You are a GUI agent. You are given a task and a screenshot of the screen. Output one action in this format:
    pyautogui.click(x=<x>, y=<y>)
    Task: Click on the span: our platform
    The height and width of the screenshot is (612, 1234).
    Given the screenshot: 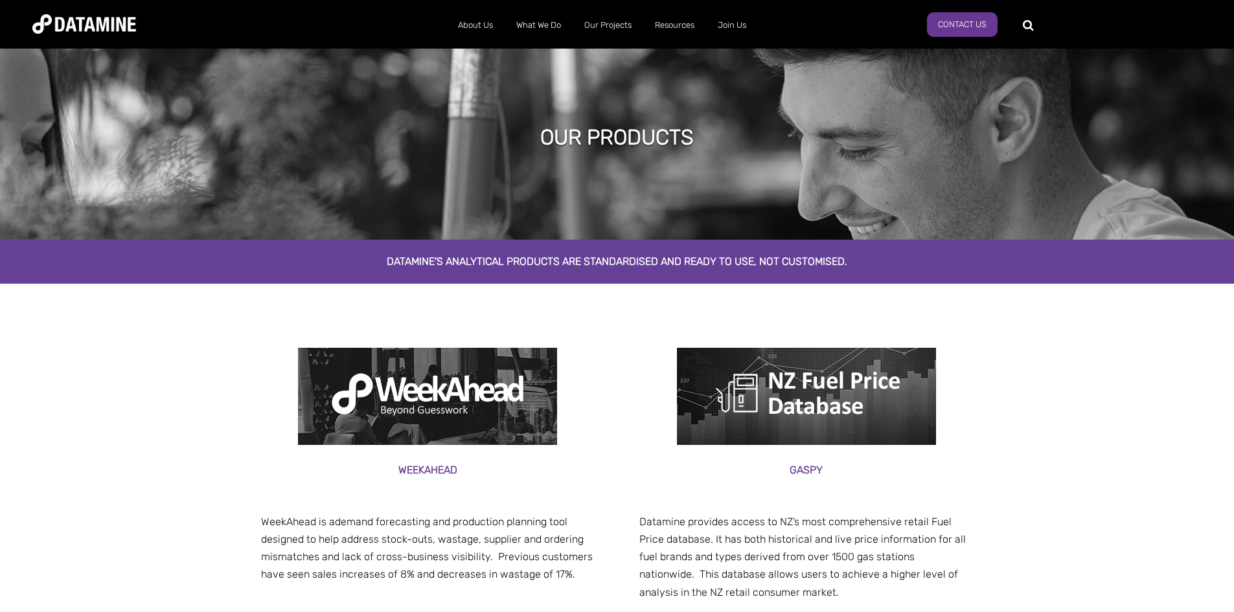 What is the action you would take?
    pyautogui.click(x=290, y=497)
    